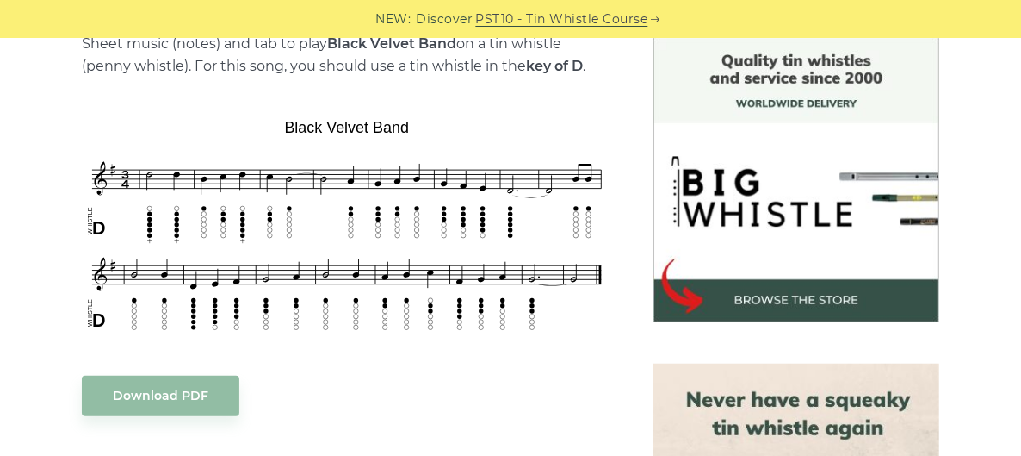 This screenshot has height=456, width=1021. Describe the element at coordinates (347, 226) in the screenshot. I see `img: Black Velvet Band Tin Whistle Tab & Sheet Music` at that location.